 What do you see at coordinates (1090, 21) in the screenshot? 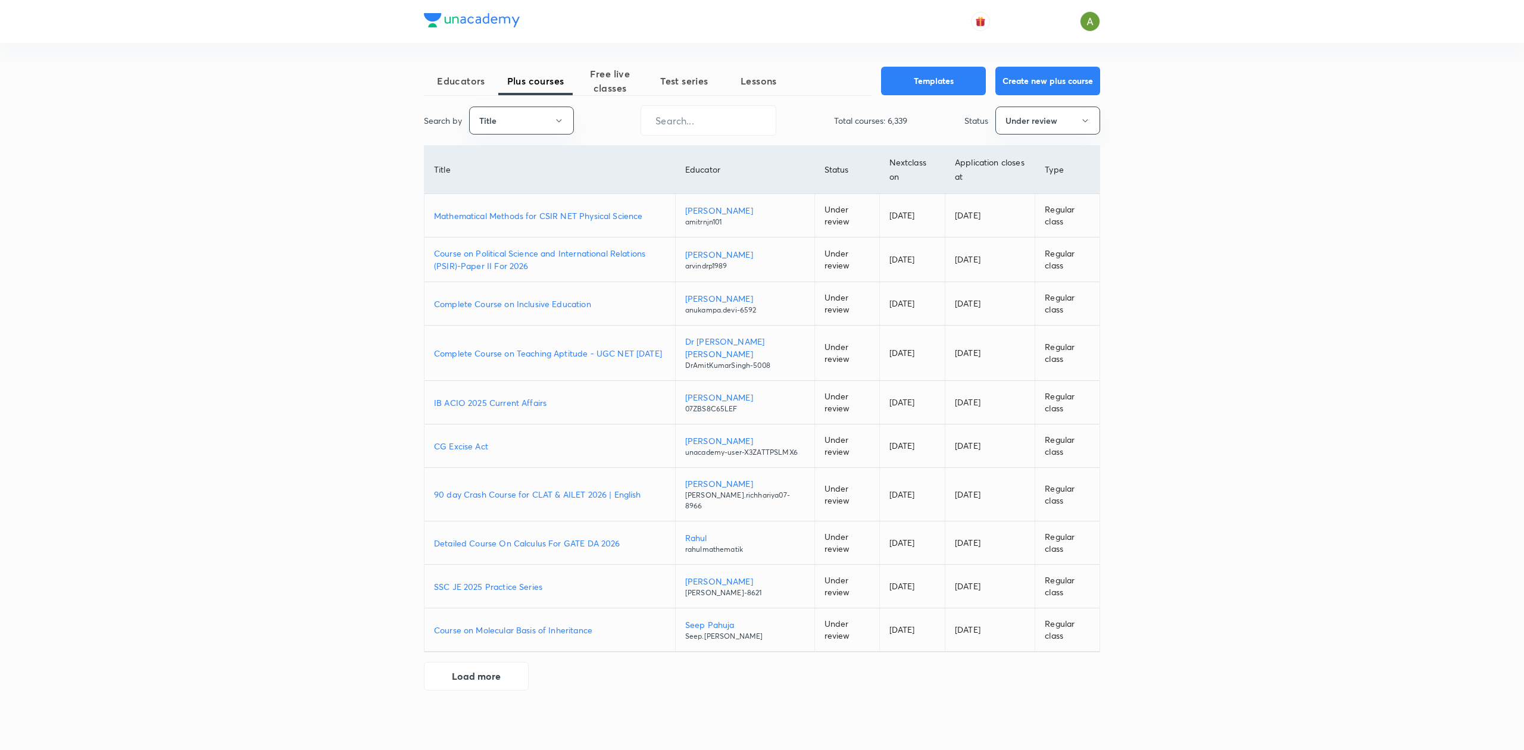
I see `img: Ajay A` at bounding box center [1090, 21].